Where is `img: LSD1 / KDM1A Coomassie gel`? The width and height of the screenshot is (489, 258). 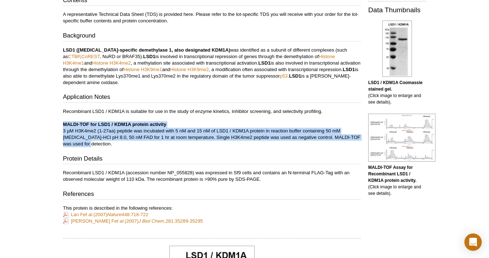 img: LSD1 / KDM1A Coomassie gel is located at coordinates (397, 49).